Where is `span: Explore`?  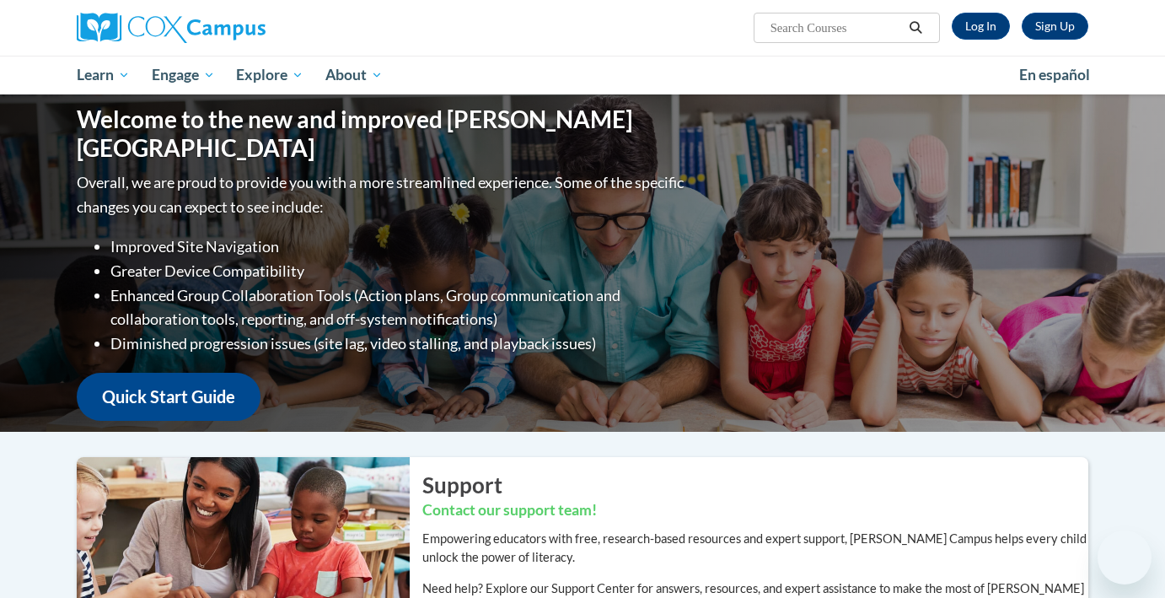
span: Explore is located at coordinates (270, 75).